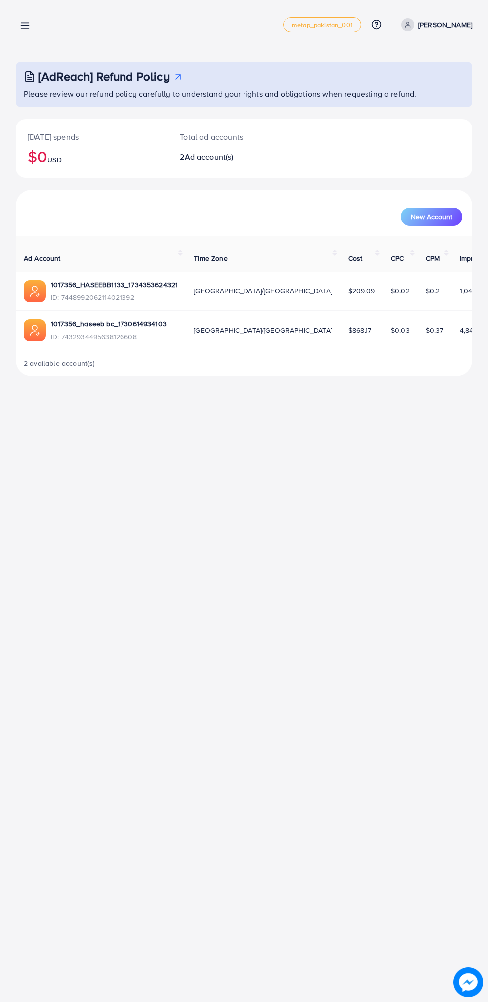 The width and height of the screenshot is (488, 1002). I want to click on span: $0.37, so click(435, 330).